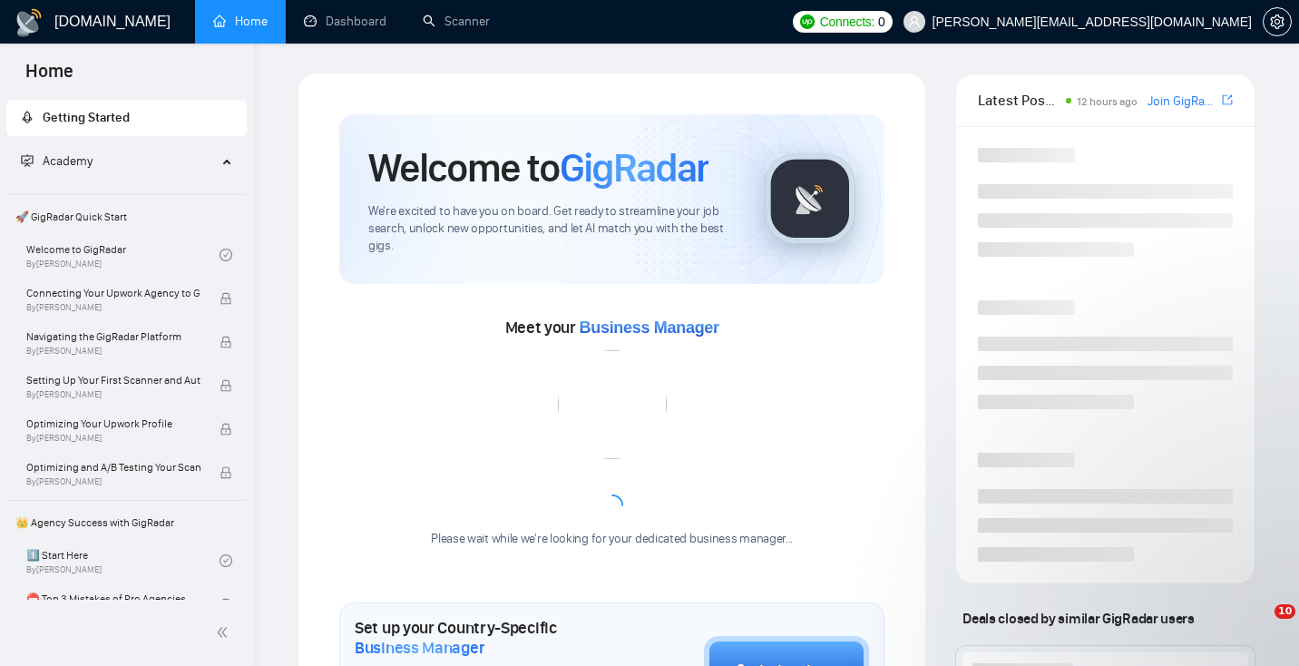 The height and width of the screenshot is (666, 1299). I want to click on span: Getting Started, so click(86, 117).